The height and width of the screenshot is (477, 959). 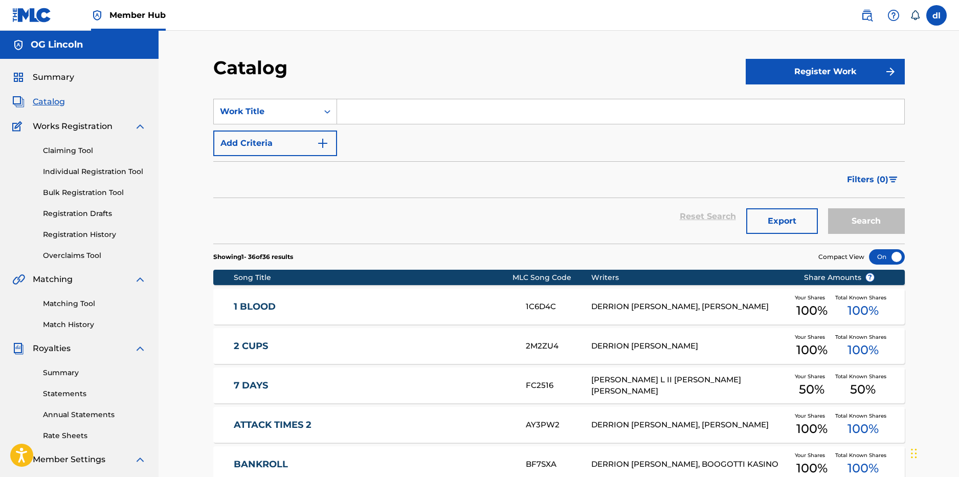 What do you see at coordinates (95, 192) in the screenshot?
I see `a: Bulk Registration Tool` at bounding box center [95, 192].